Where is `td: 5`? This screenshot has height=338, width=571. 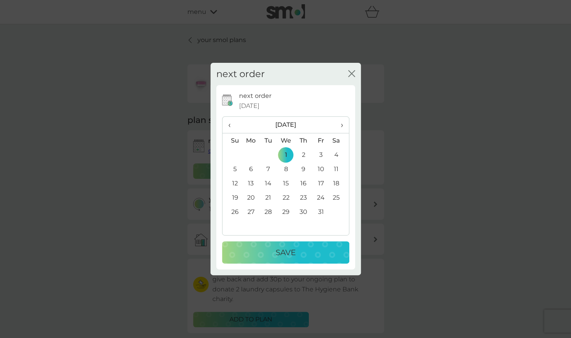 td: 5 is located at coordinates (232, 169).